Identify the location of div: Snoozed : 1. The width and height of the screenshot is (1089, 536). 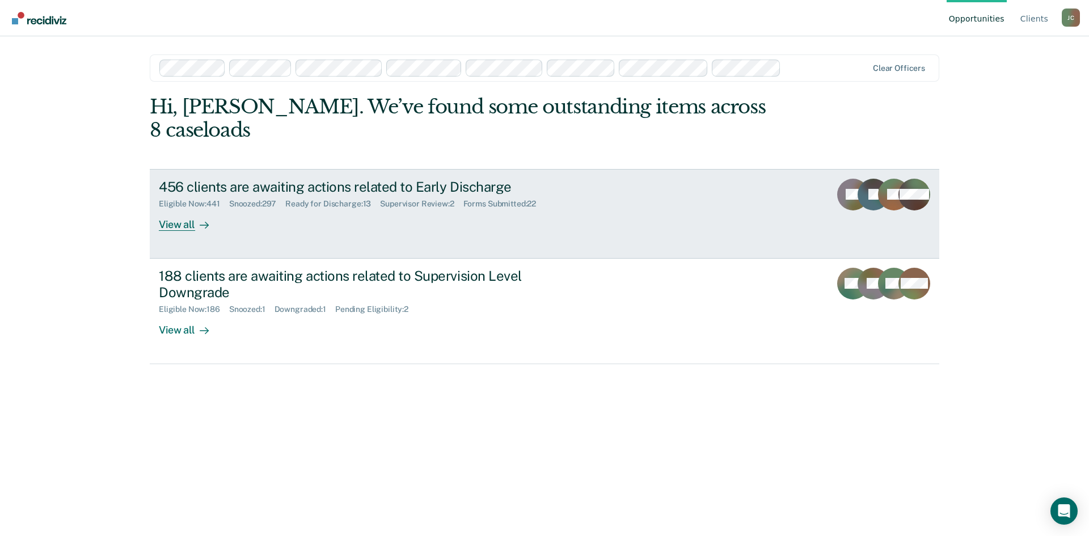
(252, 309).